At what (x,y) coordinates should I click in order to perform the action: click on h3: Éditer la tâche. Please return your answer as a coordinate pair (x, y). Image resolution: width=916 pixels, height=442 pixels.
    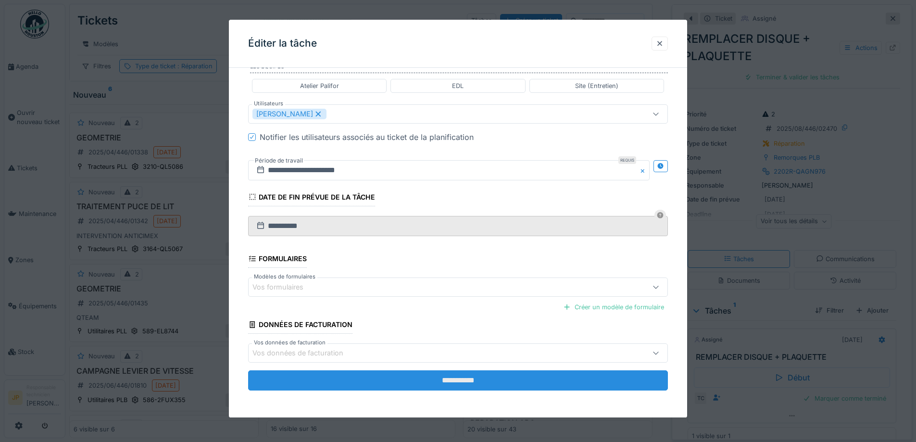
    Looking at the image, I should click on (282, 43).